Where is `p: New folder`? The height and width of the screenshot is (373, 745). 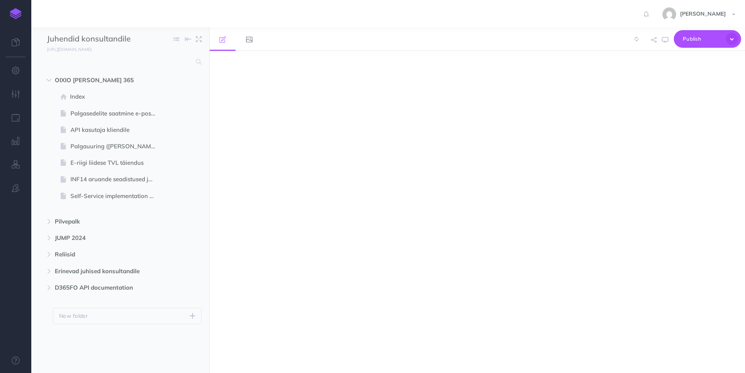
p: New folder is located at coordinates (74, 316).